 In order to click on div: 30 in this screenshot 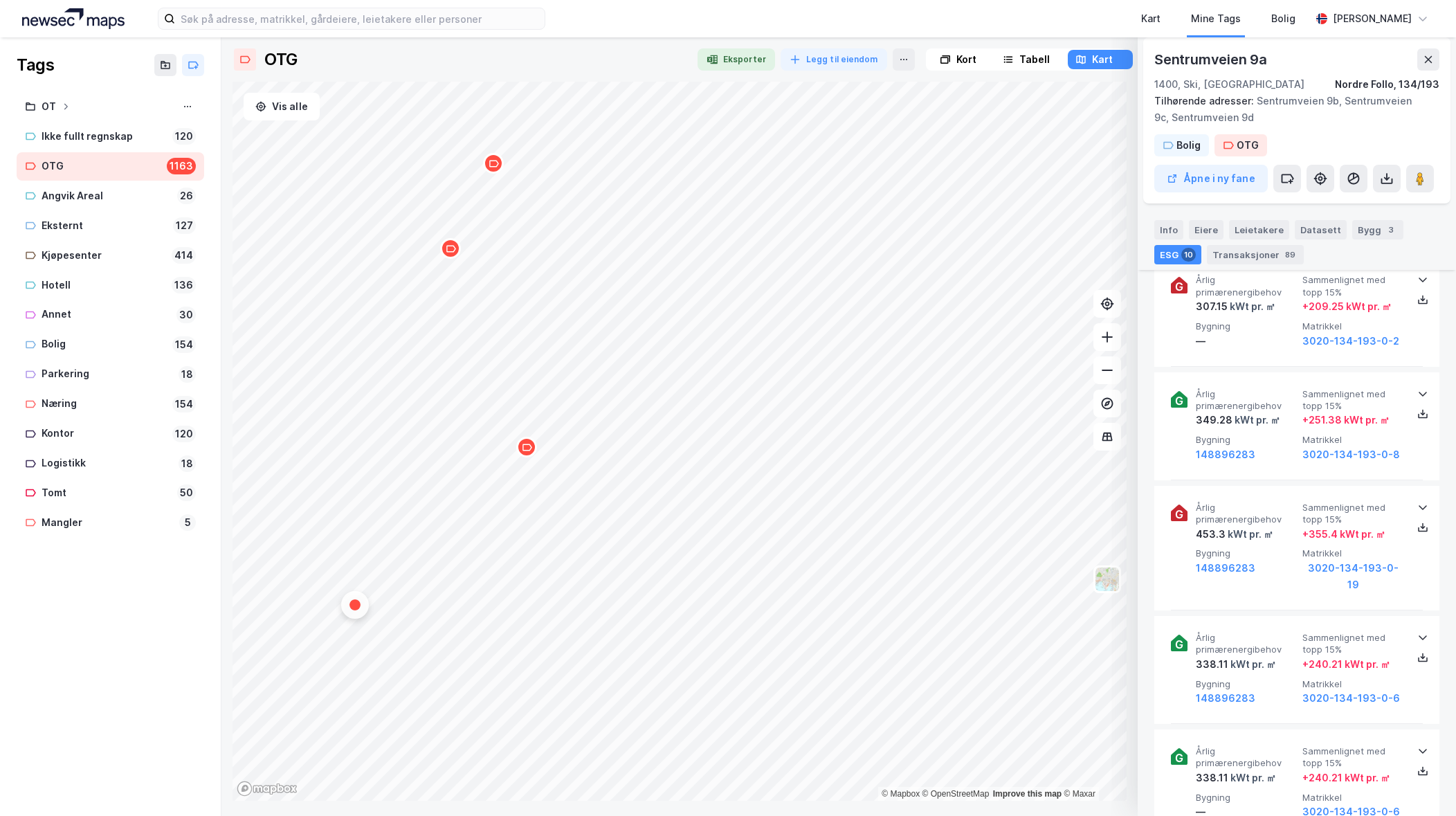, I will do `click(187, 315)`.